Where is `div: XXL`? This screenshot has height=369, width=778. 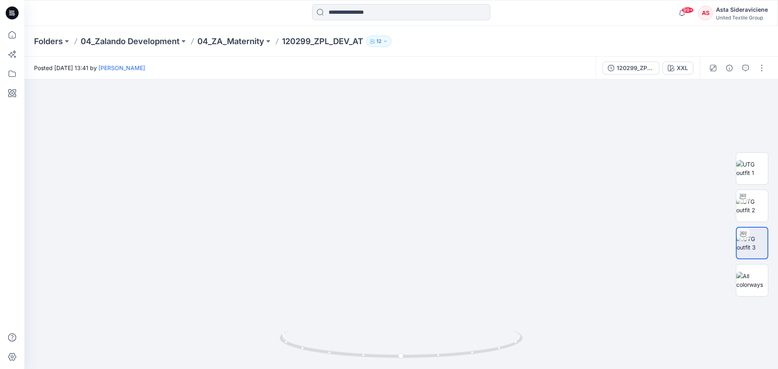 div: XXL is located at coordinates (682, 68).